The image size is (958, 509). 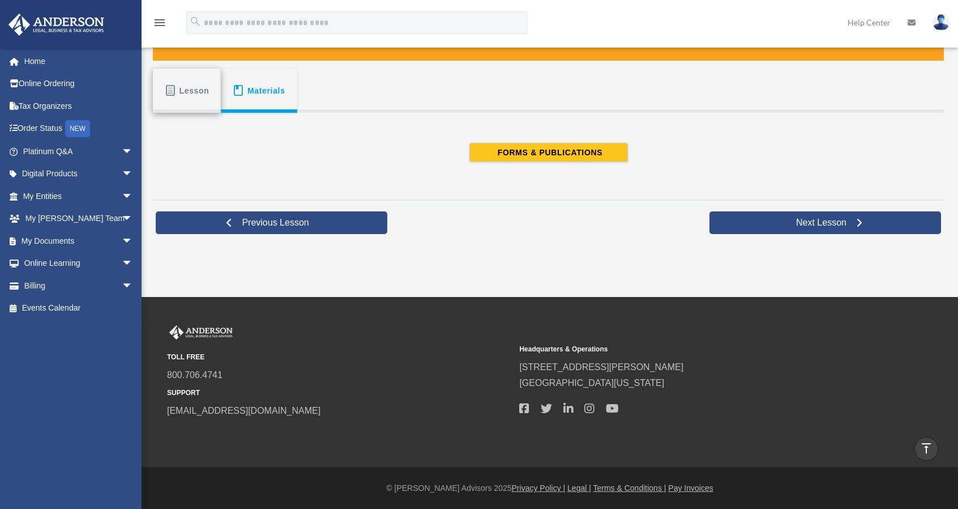 I want to click on span: Materials, so click(x=266, y=91).